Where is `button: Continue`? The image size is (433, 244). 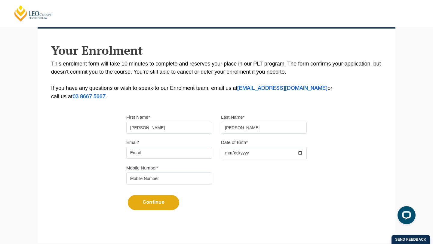 button: Continue is located at coordinates (153, 203).